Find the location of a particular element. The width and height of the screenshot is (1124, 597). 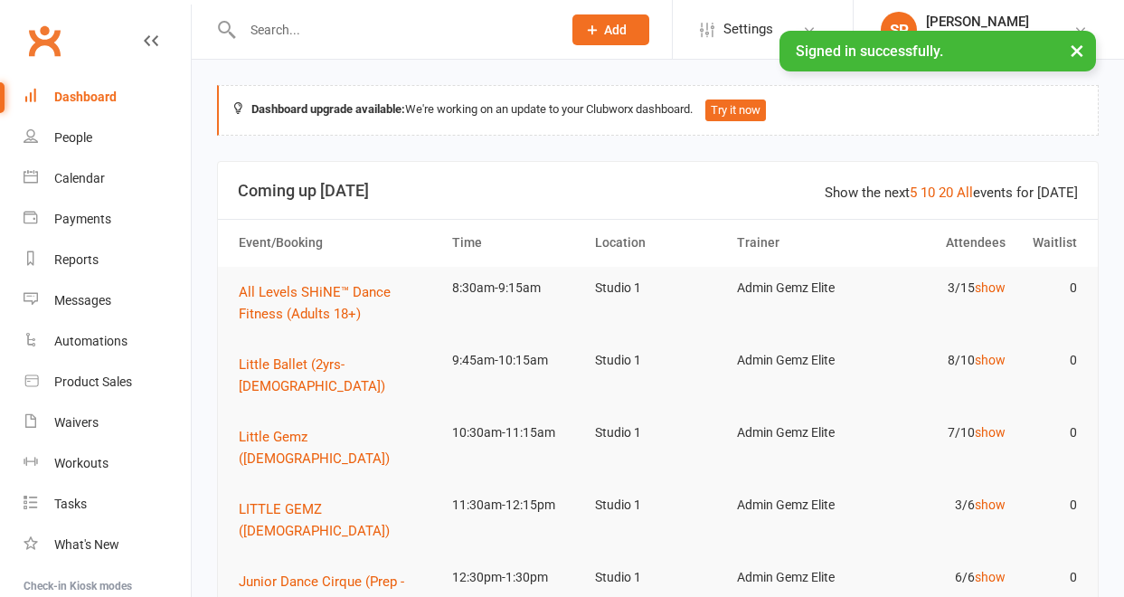

strong: Dashboard upgrade available: is located at coordinates (328, 108).